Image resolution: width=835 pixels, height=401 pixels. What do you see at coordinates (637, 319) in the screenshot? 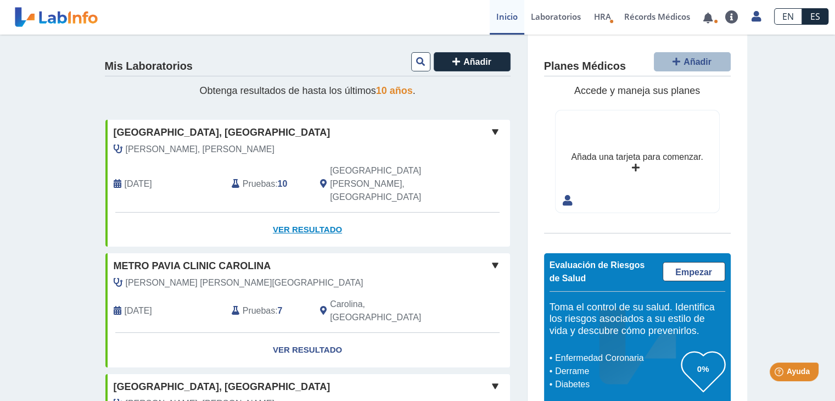
I see `h5: Toma el control de su salud. Identifica los riesgos asociados a su estilo de vida y descubre cómo...` at bounding box center [637, 319].